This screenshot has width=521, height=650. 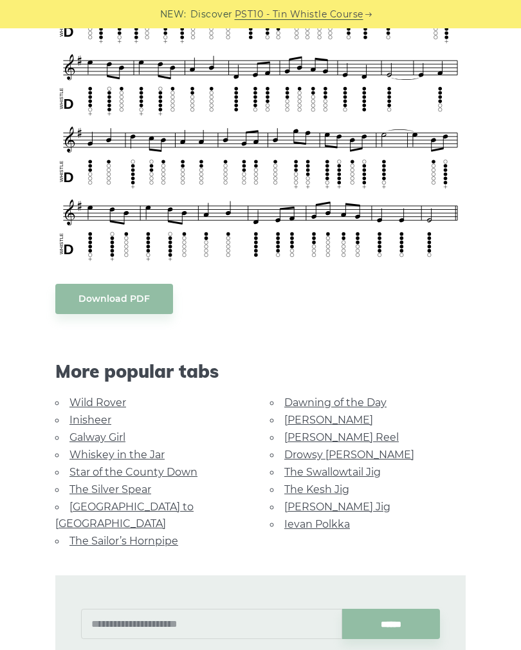 I want to click on span: Discover, so click(x=212, y=14).